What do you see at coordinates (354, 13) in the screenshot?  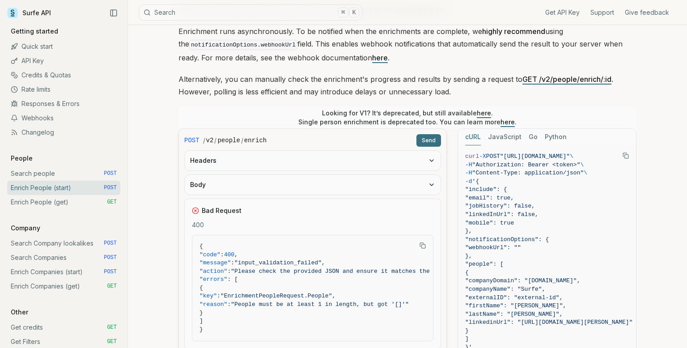 I see `kbd: K` at bounding box center [354, 13].